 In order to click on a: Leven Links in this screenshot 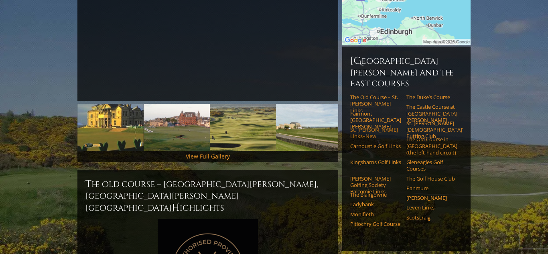, I will do `click(432, 207)`.